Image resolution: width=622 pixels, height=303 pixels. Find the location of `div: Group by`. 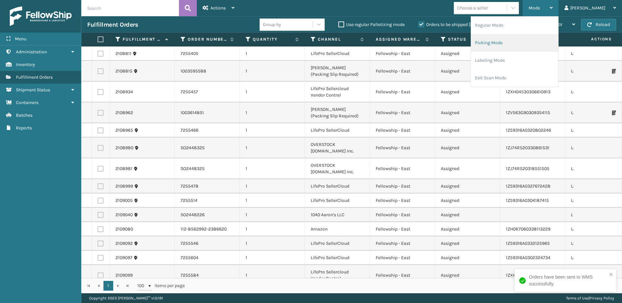

div: Group by is located at coordinates (272, 24).